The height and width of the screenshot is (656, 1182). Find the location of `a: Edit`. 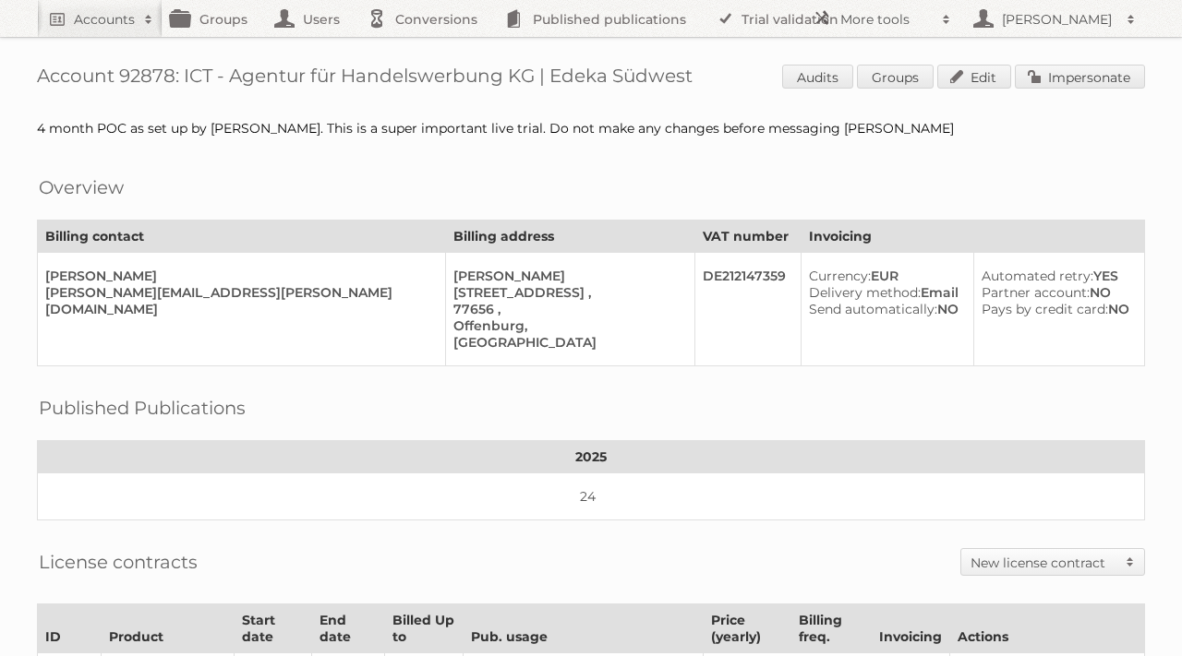

a: Edit is located at coordinates (974, 77).